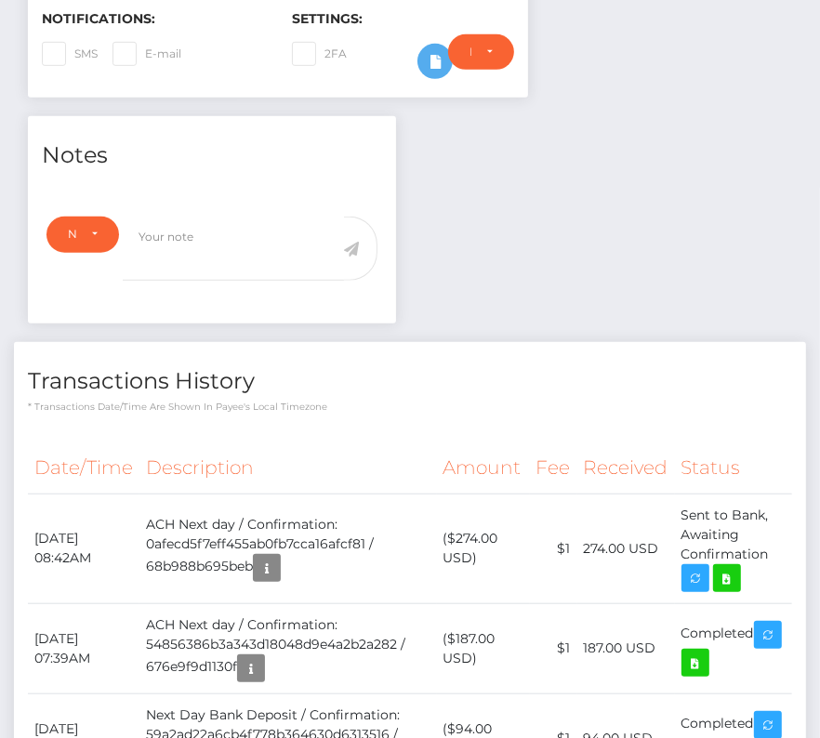  What do you see at coordinates (484, 648) in the screenshot?
I see `td: ($187.00 USD)` at bounding box center [484, 648].